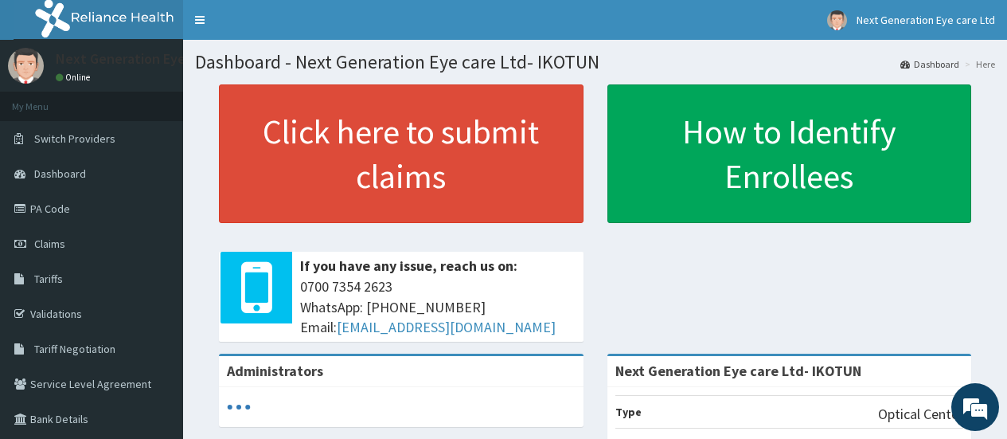 The height and width of the screenshot is (439, 1007). What do you see at coordinates (595, 62) in the screenshot?
I see `h1: Dashboard - Next Generation Eye care Ltd- IKOTUN` at bounding box center [595, 62].